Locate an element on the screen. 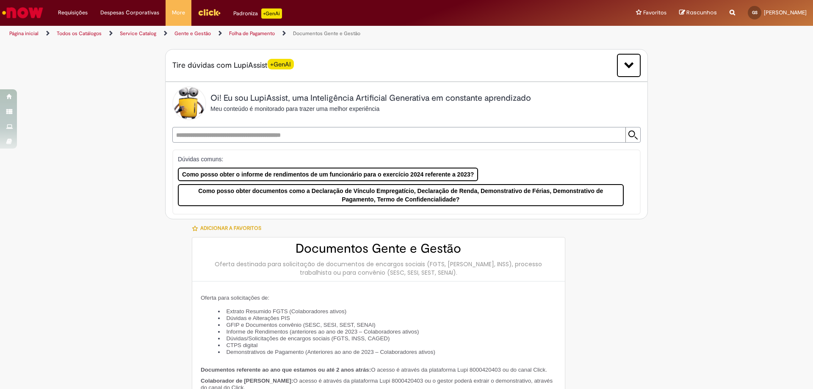 The width and height of the screenshot is (813, 389). button: Adicionar a Favoritos is located at coordinates (229, 228).